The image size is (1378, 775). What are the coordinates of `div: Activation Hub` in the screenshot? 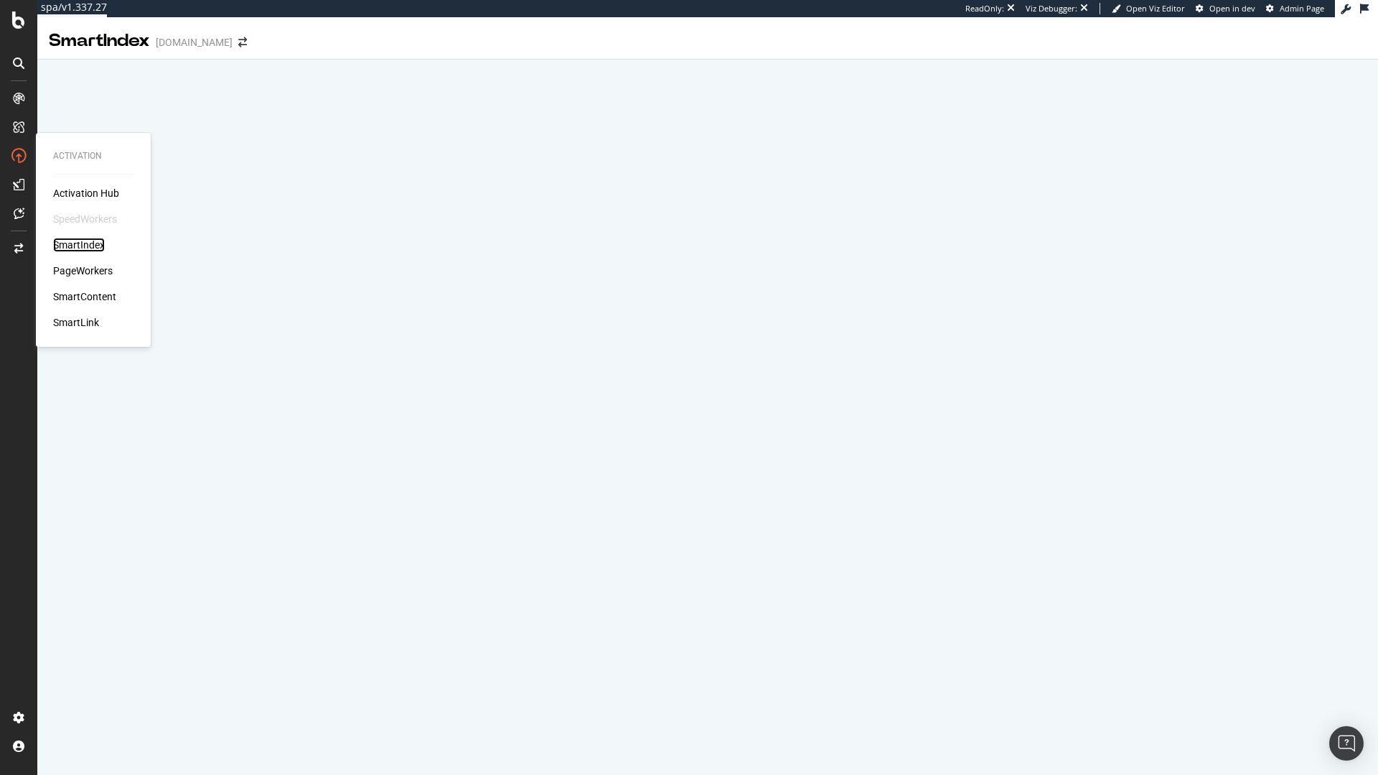 It's located at (86, 193).